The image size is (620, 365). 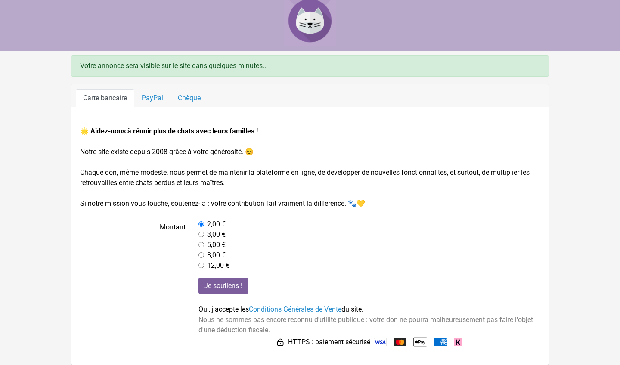 What do you see at coordinates (216, 224) in the screenshot?
I see `label: 2,00 €` at bounding box center [216, 224].